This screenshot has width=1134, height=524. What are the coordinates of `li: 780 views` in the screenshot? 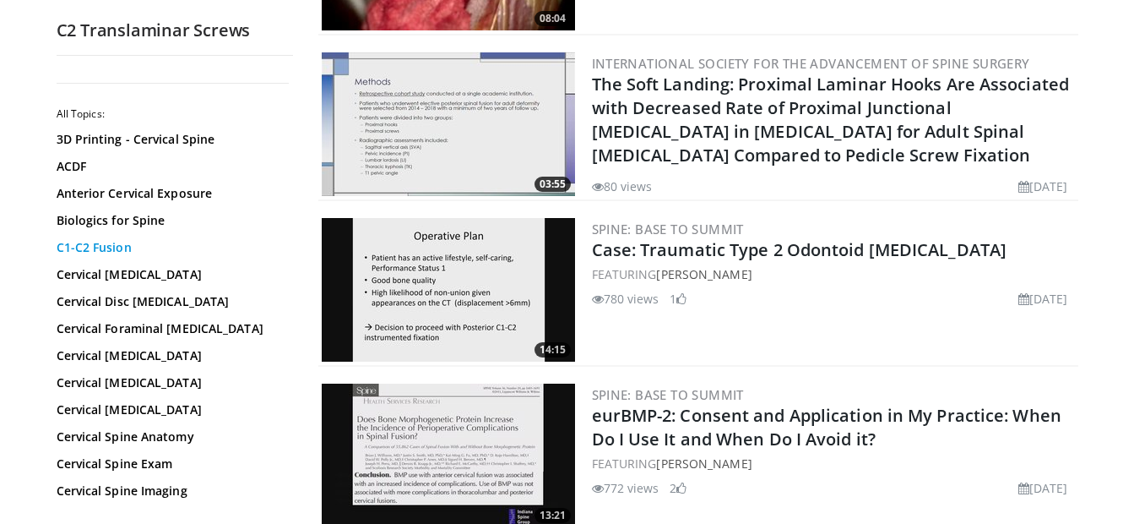 It's located at (626, 298).